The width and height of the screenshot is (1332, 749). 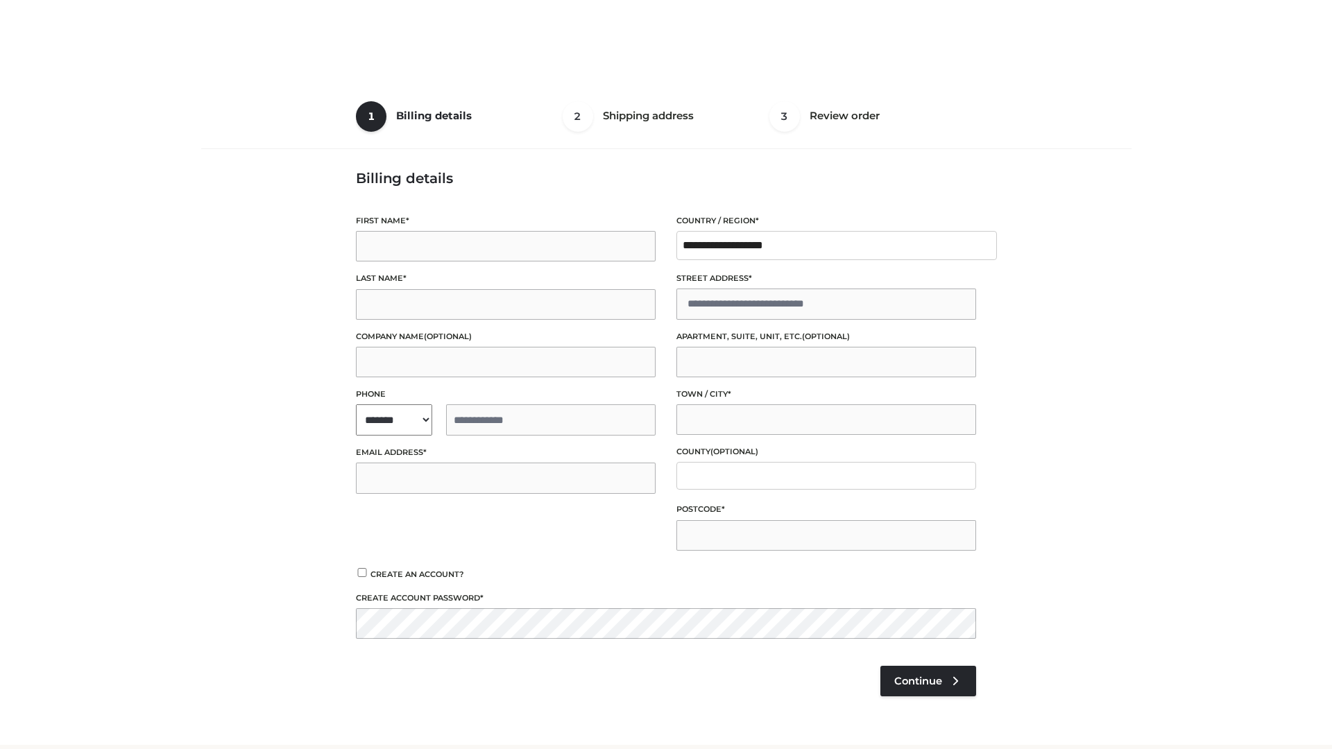 What do you see at coordinates (826, 394) in the screenshot?
I see `label: Town / City` at bounding box center [826, 394].